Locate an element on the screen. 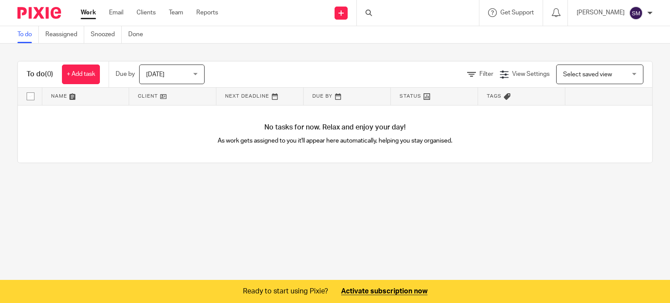 The width and height of the screenshot is (670, 303). a: Email is located at coordinates (116, 13).